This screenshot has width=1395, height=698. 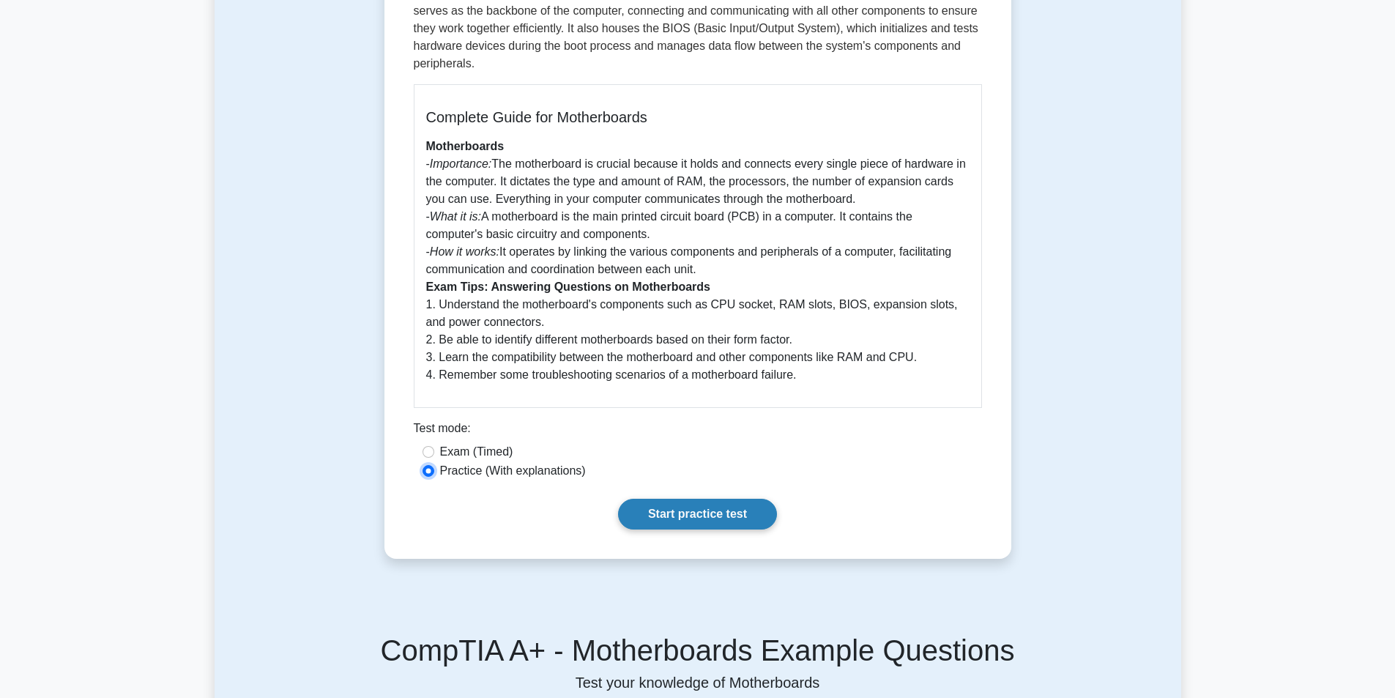 What do you see at coordinates (698, 650) in the screenshot?
I see `h5: CompTIA A+ - Motherboards Example Questions` at bounding box center [698, 650].